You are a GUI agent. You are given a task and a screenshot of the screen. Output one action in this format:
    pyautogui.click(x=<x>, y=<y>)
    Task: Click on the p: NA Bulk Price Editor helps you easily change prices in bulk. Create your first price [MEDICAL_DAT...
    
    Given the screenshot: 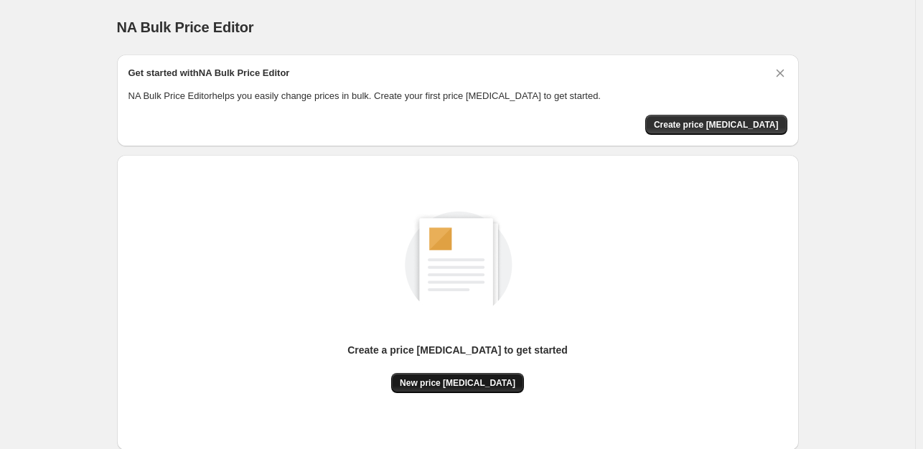 What is the action you would take?
    pyautogui.click(x=458, y=96)
    